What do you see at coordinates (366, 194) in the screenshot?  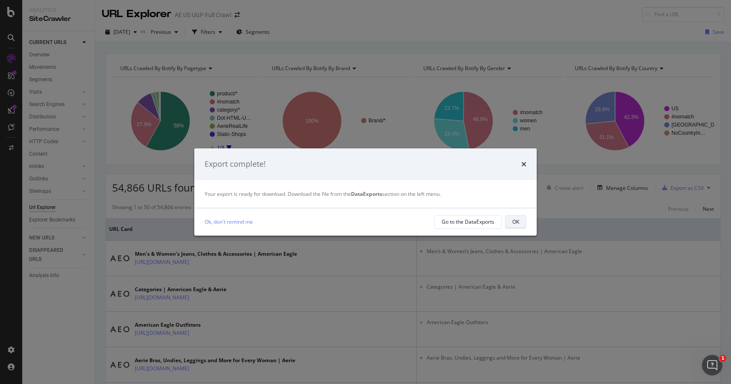 I see `div: Your export is ready for download. Download the file from the` at bounding box center [366, 194].